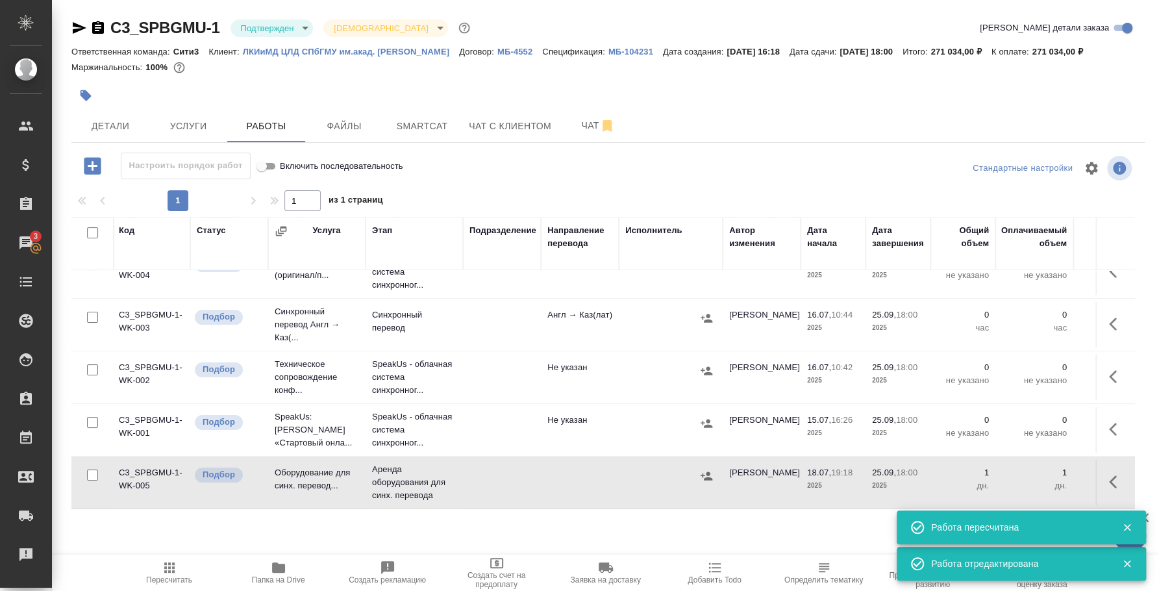 The height and width of the screenshot is (591, 1159). Describe the element at coordinates (580, 325) in the screenshot. I see `td: Англ → Каз(лат)` at that location.